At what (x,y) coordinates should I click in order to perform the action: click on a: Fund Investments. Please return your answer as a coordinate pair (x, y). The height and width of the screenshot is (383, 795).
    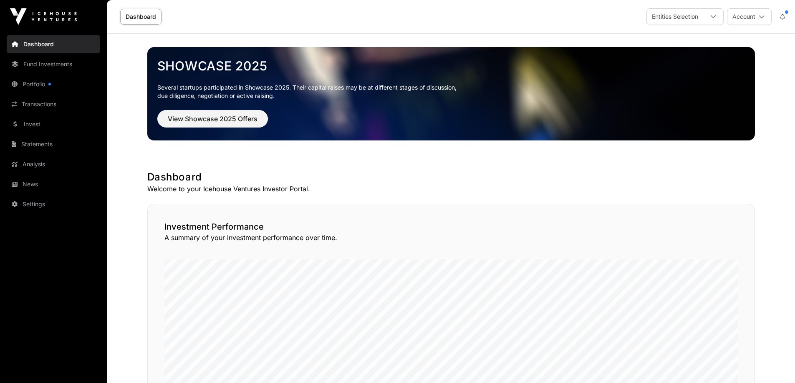
    Looking at the image, I should click on (53, 64).